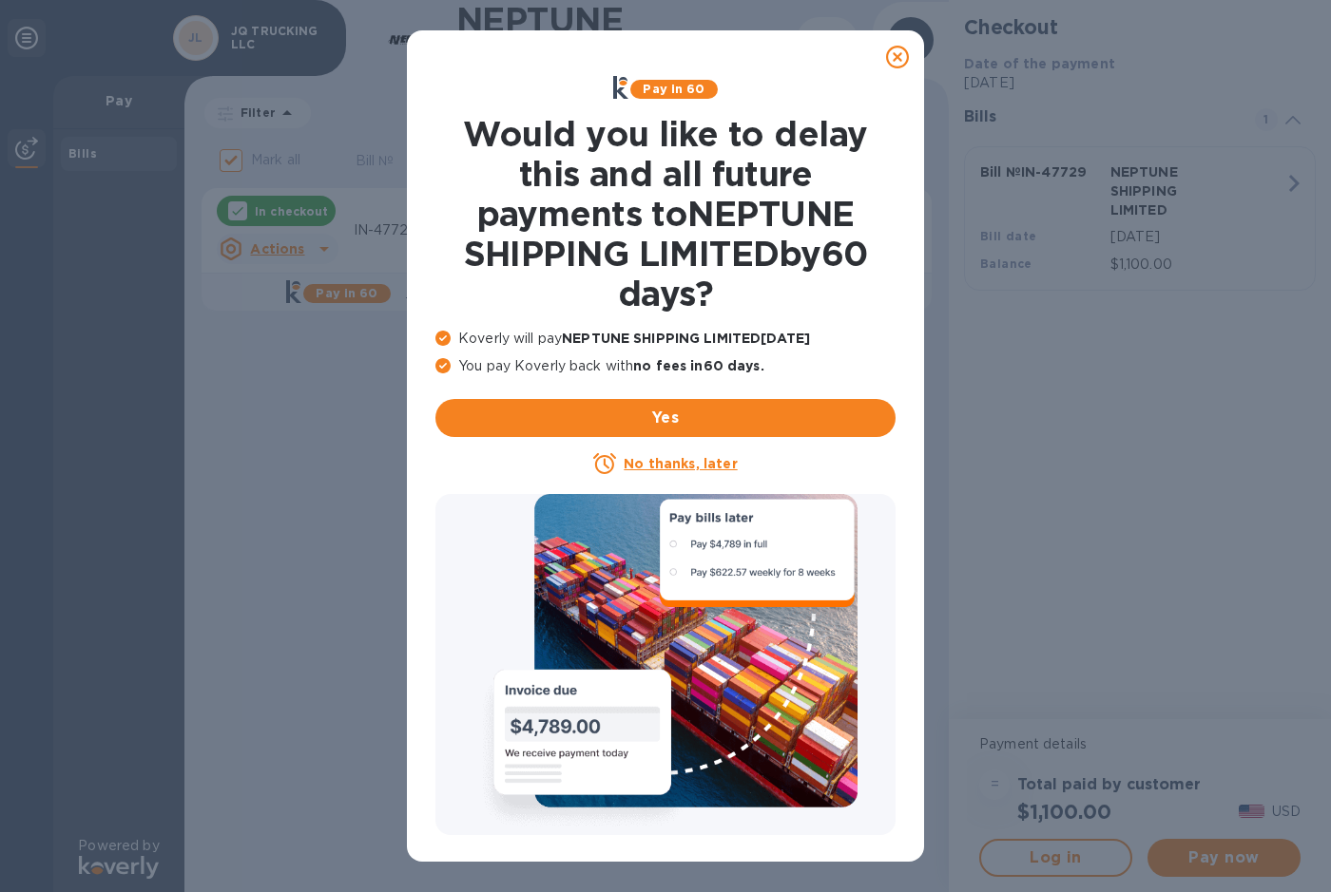 This screenshot has width=1331, height=892. Describe the element at coordinates (698, 366) in the screenshot. I see `b: no fees in 60 days .` at that location.